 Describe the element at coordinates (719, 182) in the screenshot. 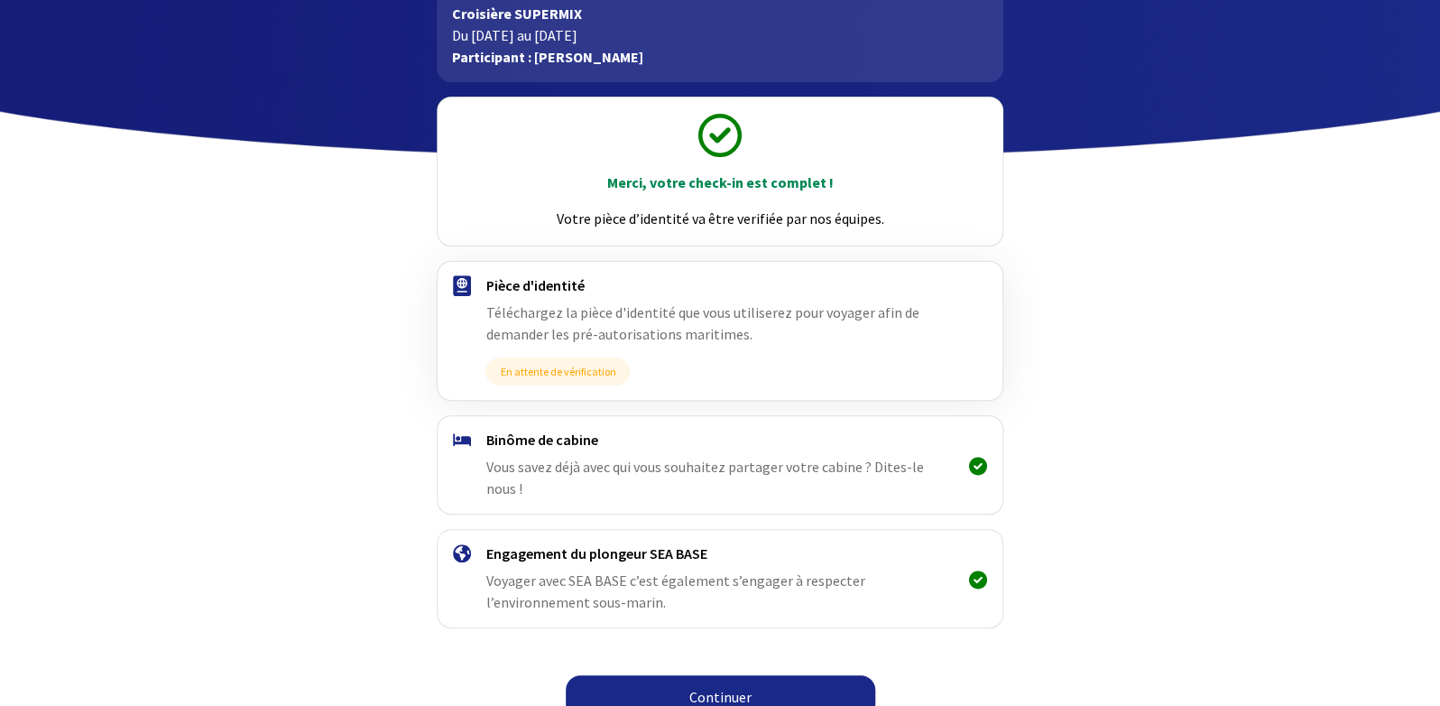

I see `p: Merci, votre check-in est complet !` at that location.